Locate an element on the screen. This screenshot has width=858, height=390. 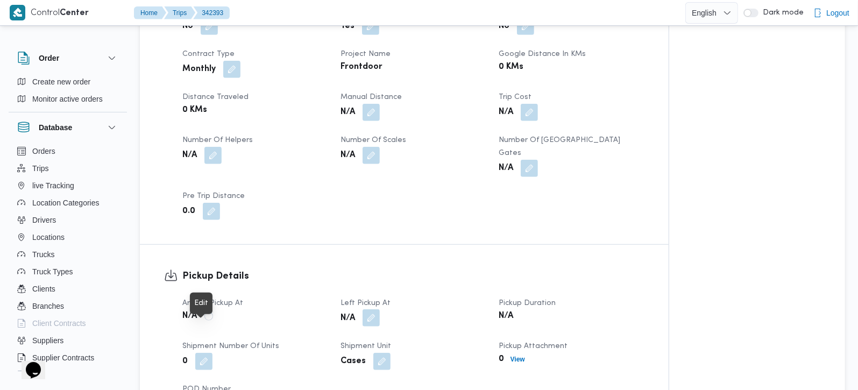
button: Branches is located at coordinates (68, 306).